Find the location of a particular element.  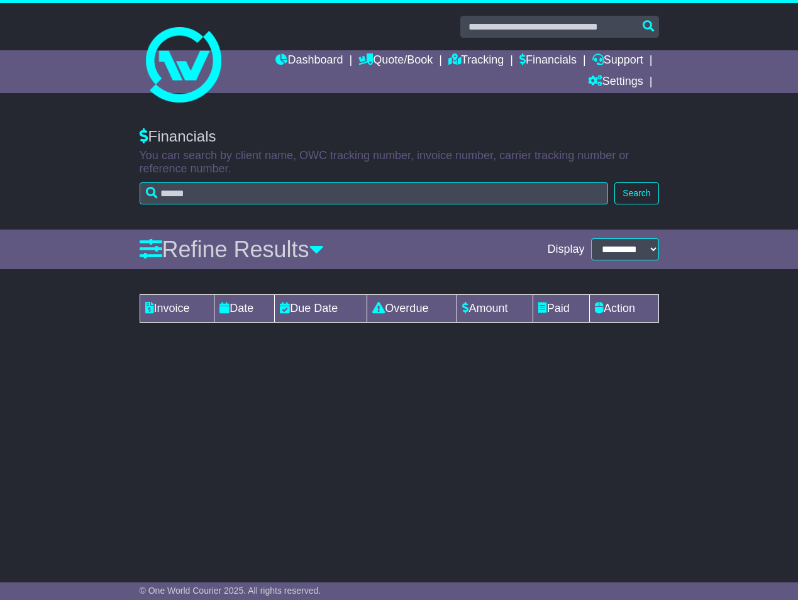

td: Due Date is located at coordinates (321, 309).